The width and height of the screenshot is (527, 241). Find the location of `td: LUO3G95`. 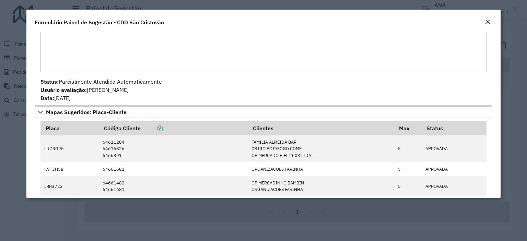

td: LUO3G95 is located at coordinates (70, 149).